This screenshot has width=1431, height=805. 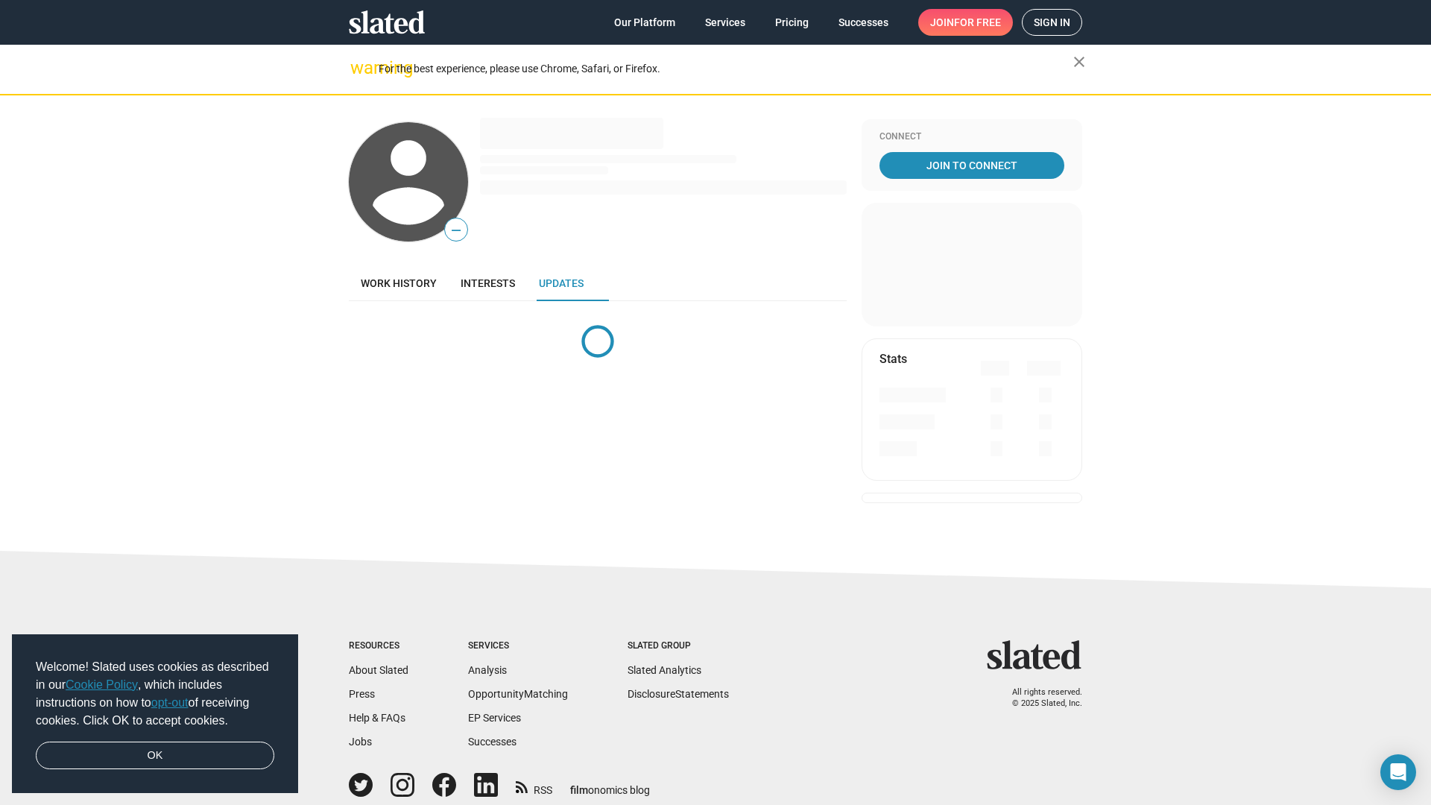 I want to click on span: Join, so click(x=965, y=22).